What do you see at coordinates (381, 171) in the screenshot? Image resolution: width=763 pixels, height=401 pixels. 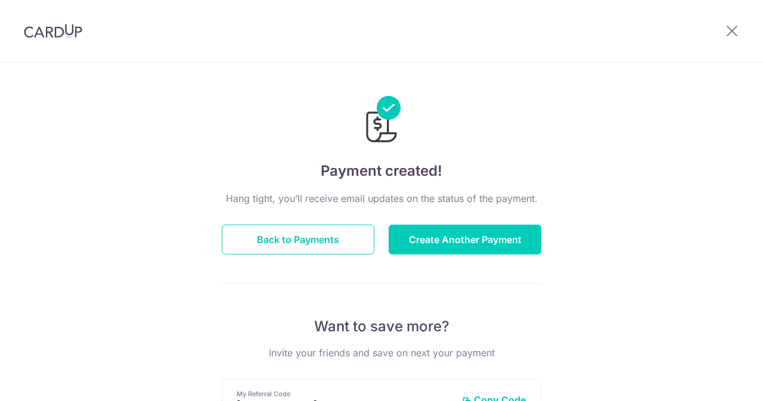 I see `h4: Payment created!` at bounding box center [381, 171].